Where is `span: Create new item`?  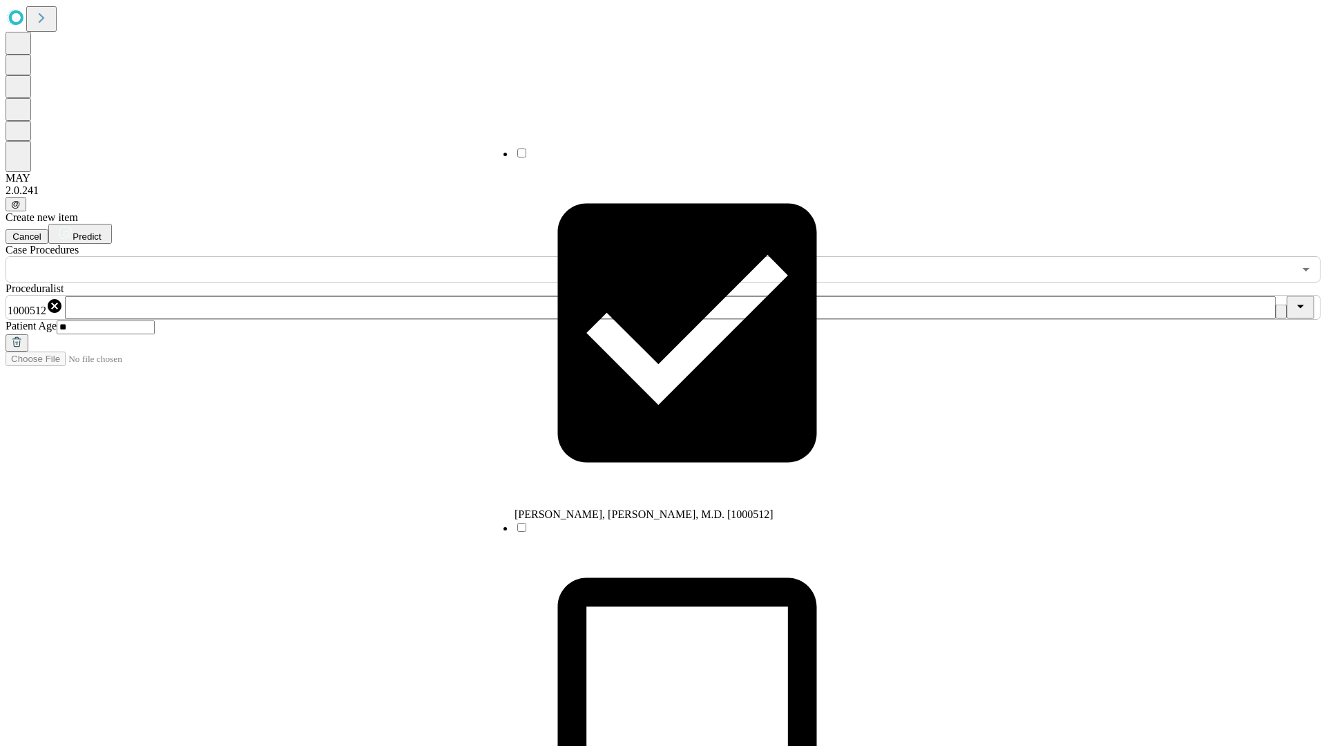
span: Create new item is located at coordinates (41, 217).